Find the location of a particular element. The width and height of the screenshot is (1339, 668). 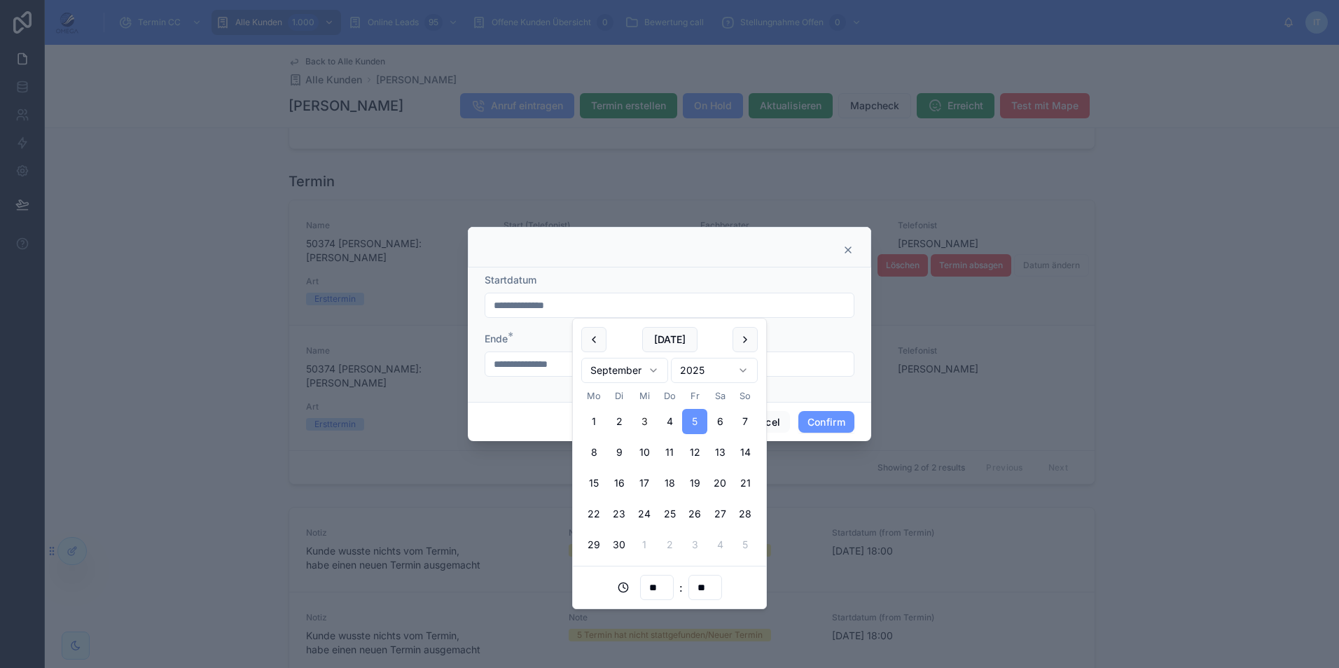

button: Mittwoch, 17. September 2025 is located at coordinates (644, 483).